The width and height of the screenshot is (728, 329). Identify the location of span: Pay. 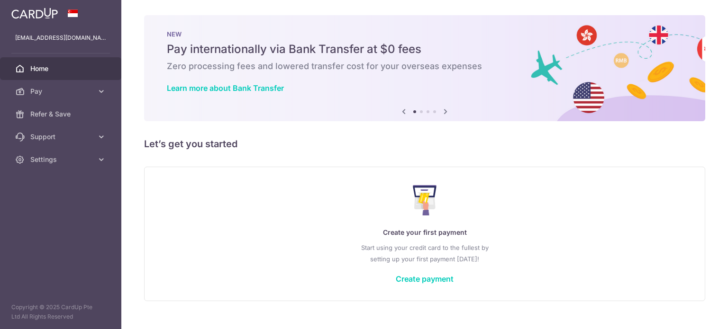
(62, 91).